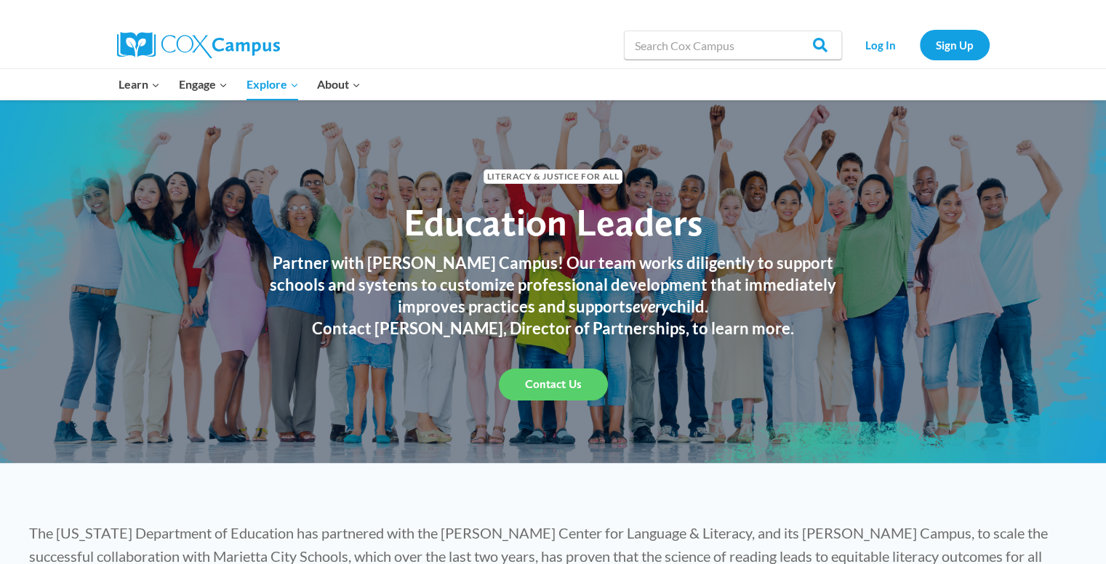 The height and width of the screenshot is (564, 1106). Describe the element at coordinates (733, 45) in the screenshot. I see `input: Search Cox Campus` at that location.